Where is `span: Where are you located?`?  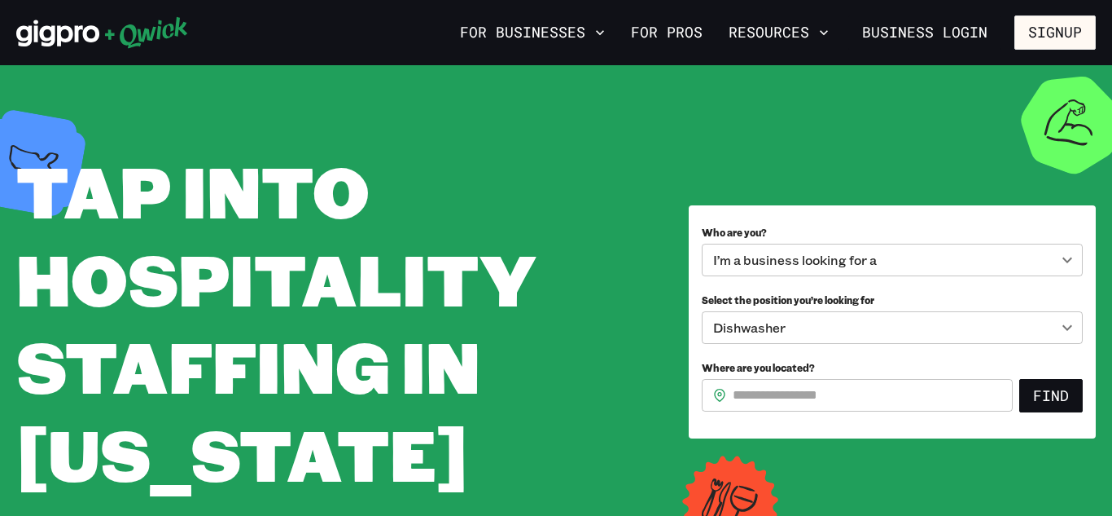 span: Where are you located? is located at coordinates (758, 367).